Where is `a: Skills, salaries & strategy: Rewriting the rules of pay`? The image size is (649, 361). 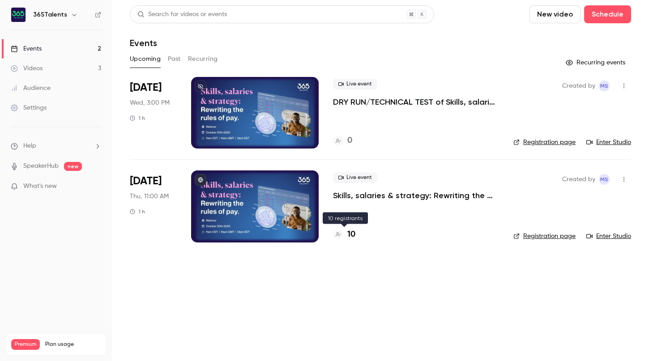 a: Skills, salaries & strategy: Rewriting the rules of pay is located at coordinates (416, 195).